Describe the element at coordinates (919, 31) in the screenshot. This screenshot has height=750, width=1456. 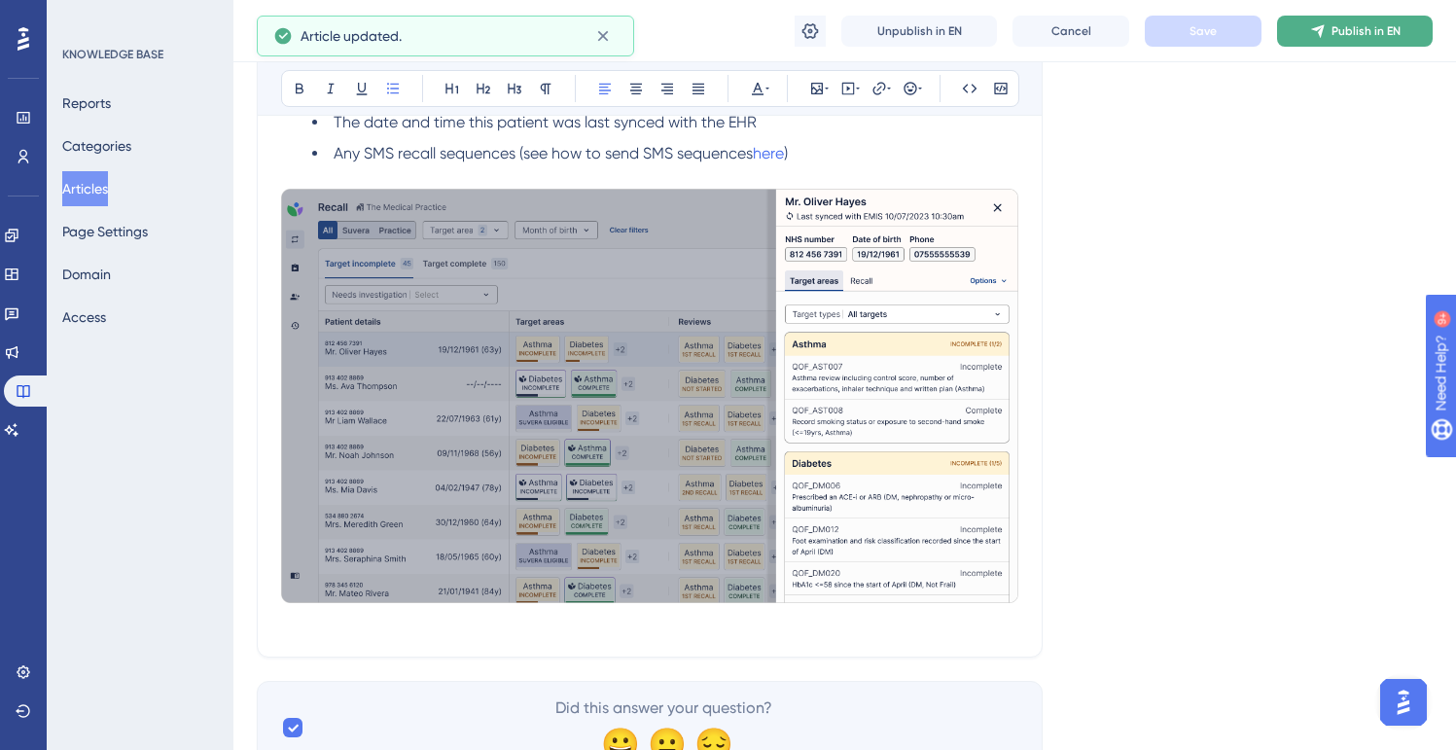
I see `button: Unpublish in EN` at that location.